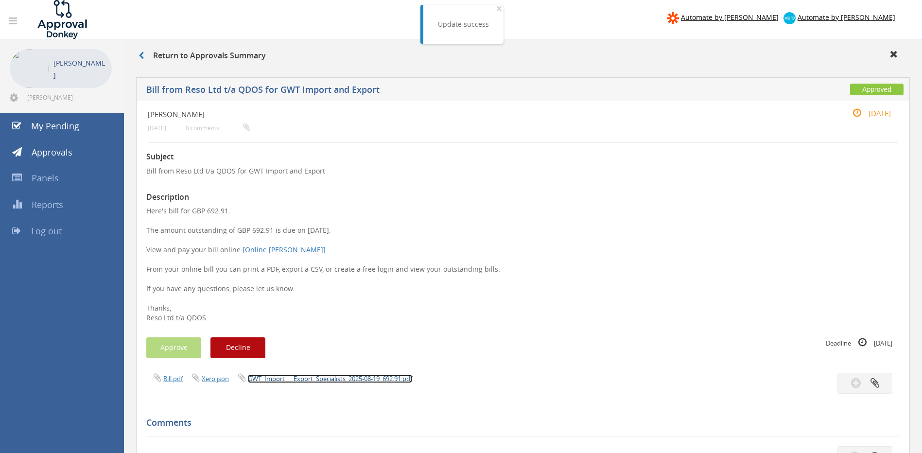  I want to click on span: Reports, so click(47, 205).